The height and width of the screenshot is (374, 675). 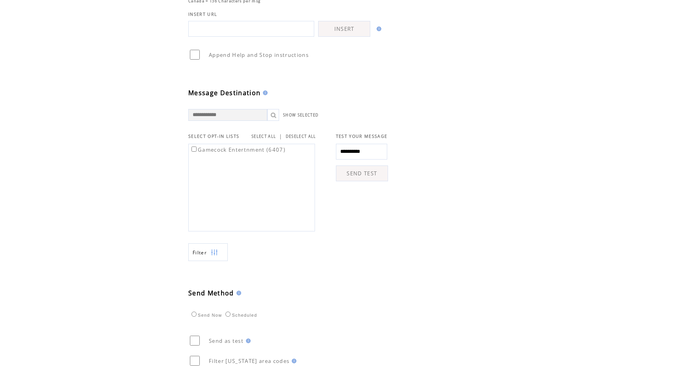 I want to click on span: Send Method, so click(x=211, y=293).